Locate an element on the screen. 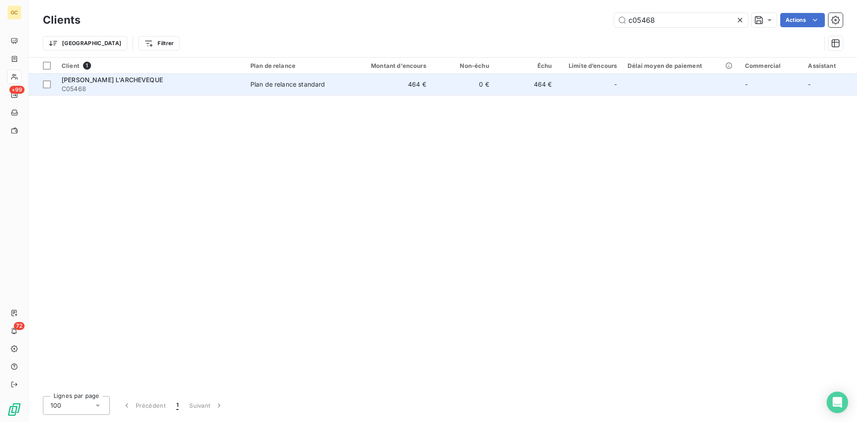  h3: Clients is located at coordinates (62, 20).